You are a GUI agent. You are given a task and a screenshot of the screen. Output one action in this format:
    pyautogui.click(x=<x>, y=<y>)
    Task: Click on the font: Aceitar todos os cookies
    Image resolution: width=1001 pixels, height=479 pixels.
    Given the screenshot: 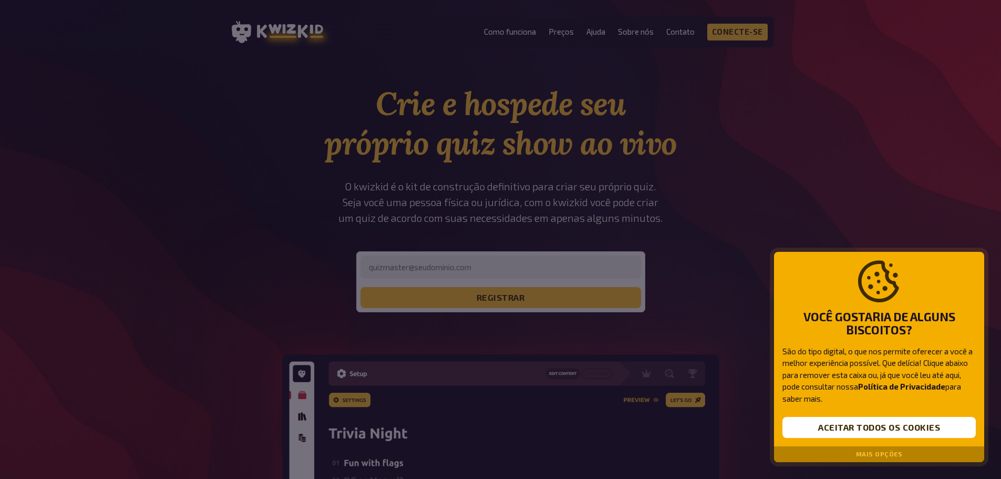 What is the action you would take?
    pyautogui.click(x=879, y=427)
    